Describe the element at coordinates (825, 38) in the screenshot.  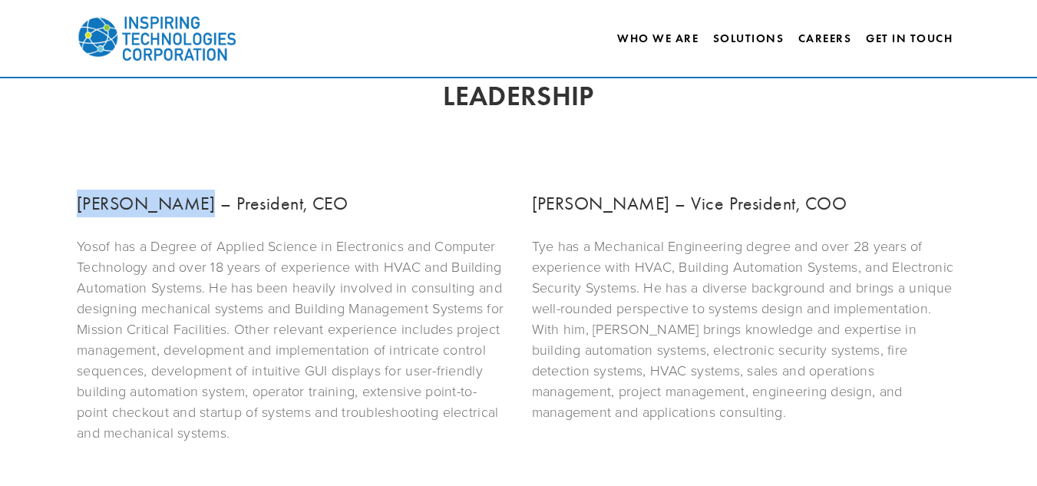
I see `a: Careers` at that location.